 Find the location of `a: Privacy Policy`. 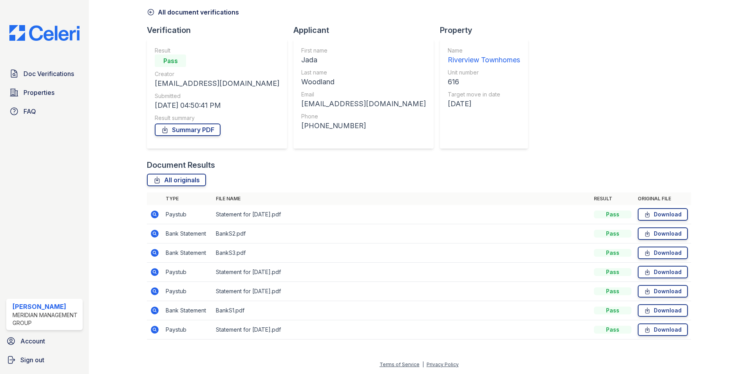

a: Privacy Policy is located at coordinates (443, 364).